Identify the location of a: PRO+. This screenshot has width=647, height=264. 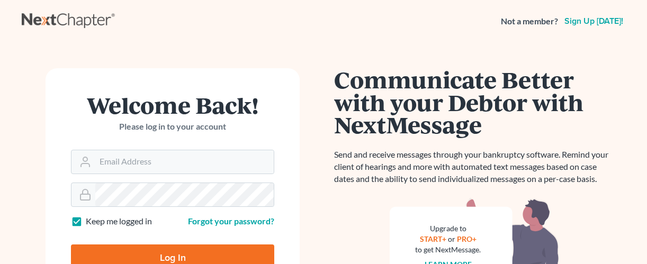
(467, 239).